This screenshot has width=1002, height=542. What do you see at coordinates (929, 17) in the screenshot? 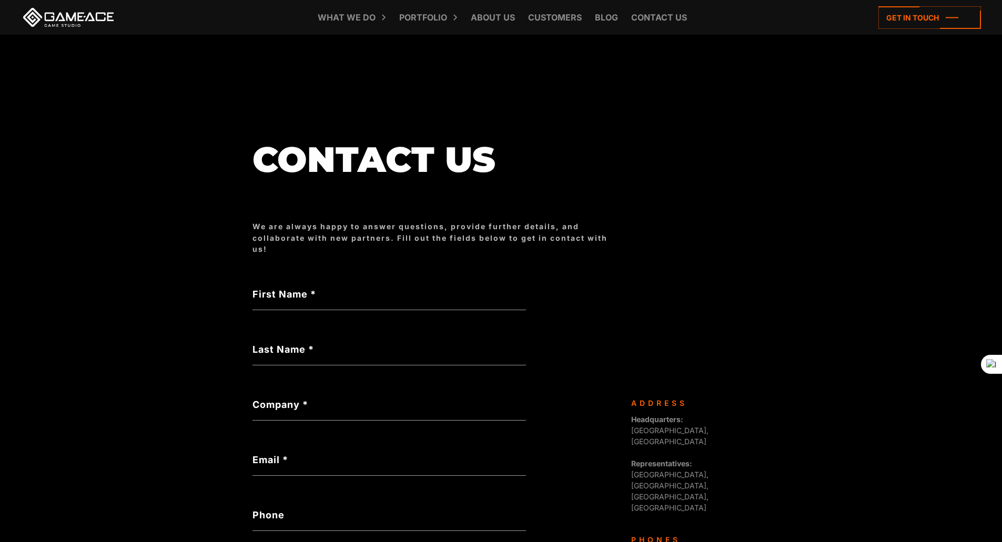
I see `a: Get in touch` at bounding box center [929, 17].